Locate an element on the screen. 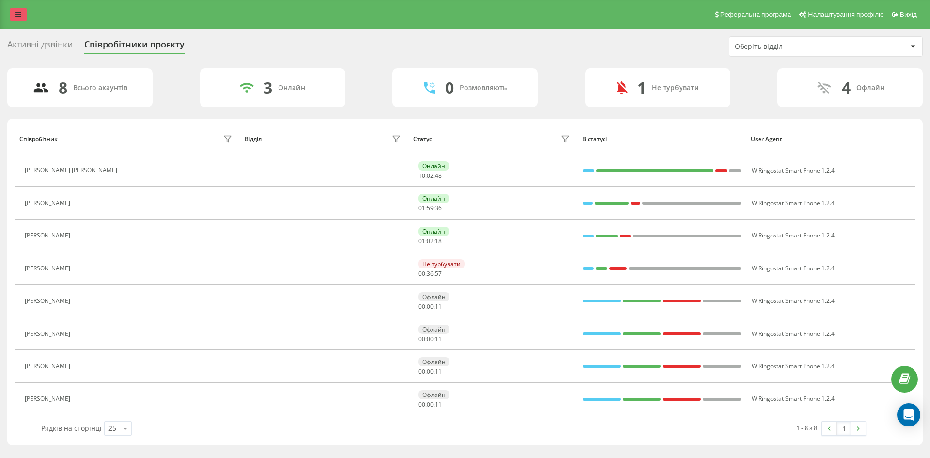  div: Відділ is located at coordinates (253, 139).